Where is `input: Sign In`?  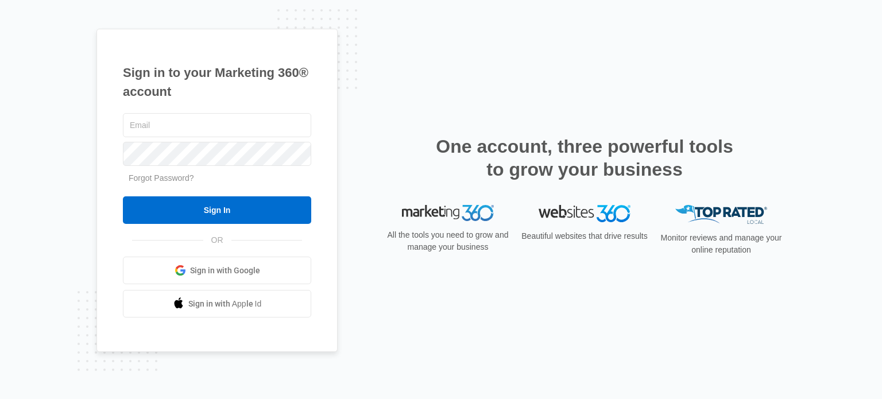 input: Sign In is located at coordinates (217, 210).